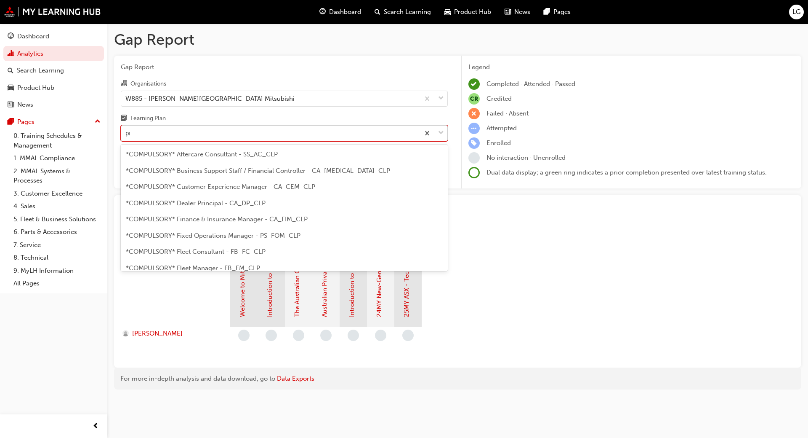 The image size is (808, 438). Describe the element at coordinates (797, 12) in the screenshot. I see `button: LG` at that location.